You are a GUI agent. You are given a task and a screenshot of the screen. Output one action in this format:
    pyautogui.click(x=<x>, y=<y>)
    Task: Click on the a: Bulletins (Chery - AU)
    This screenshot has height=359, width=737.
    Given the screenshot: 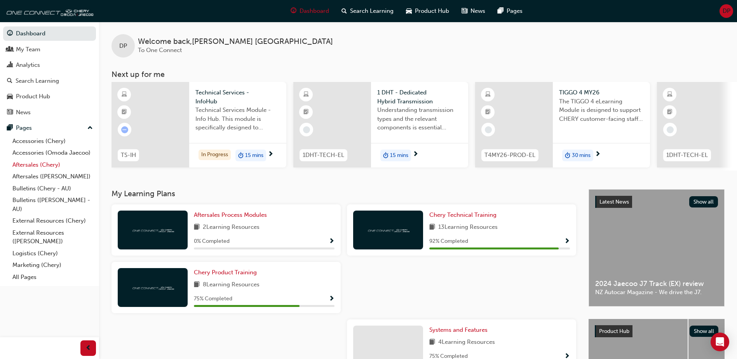 What is the action you would take?
    pyautogui.click(x=52, y=188)
    